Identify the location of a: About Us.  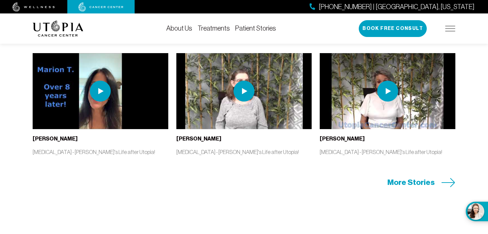
(179, 28).